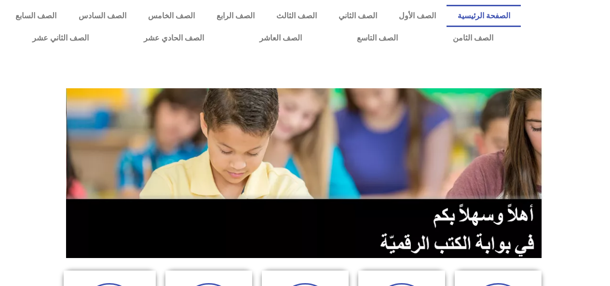 This screenshot has height=286, width=610. What do you see at coordinates (60, 38) in the screenshot?
I see `a: الصف الثاني عشر` at bounding box center [60, 38].